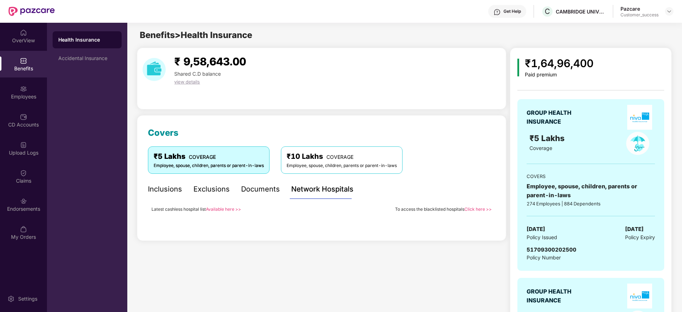 This screenshot has height=312, width=682. I want to click on img: policyIcon, so click(638, 143).